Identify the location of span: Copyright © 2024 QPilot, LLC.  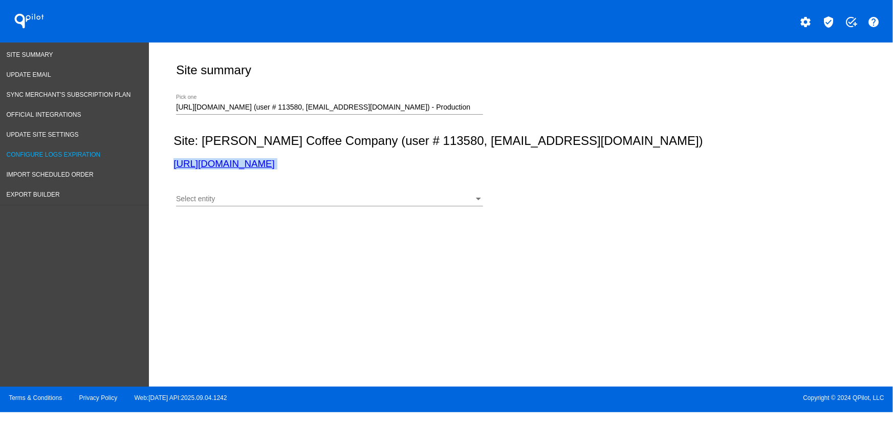
(670, 398).